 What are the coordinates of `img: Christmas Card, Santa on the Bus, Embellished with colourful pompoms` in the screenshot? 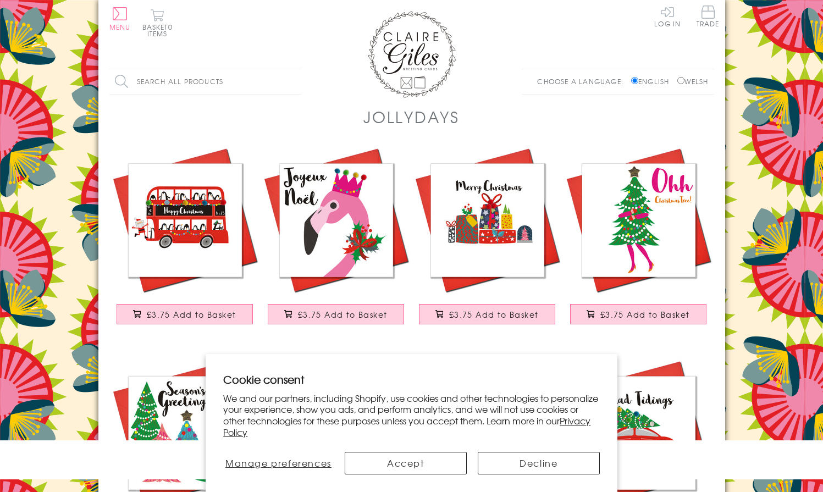 It's located at (185, 220).